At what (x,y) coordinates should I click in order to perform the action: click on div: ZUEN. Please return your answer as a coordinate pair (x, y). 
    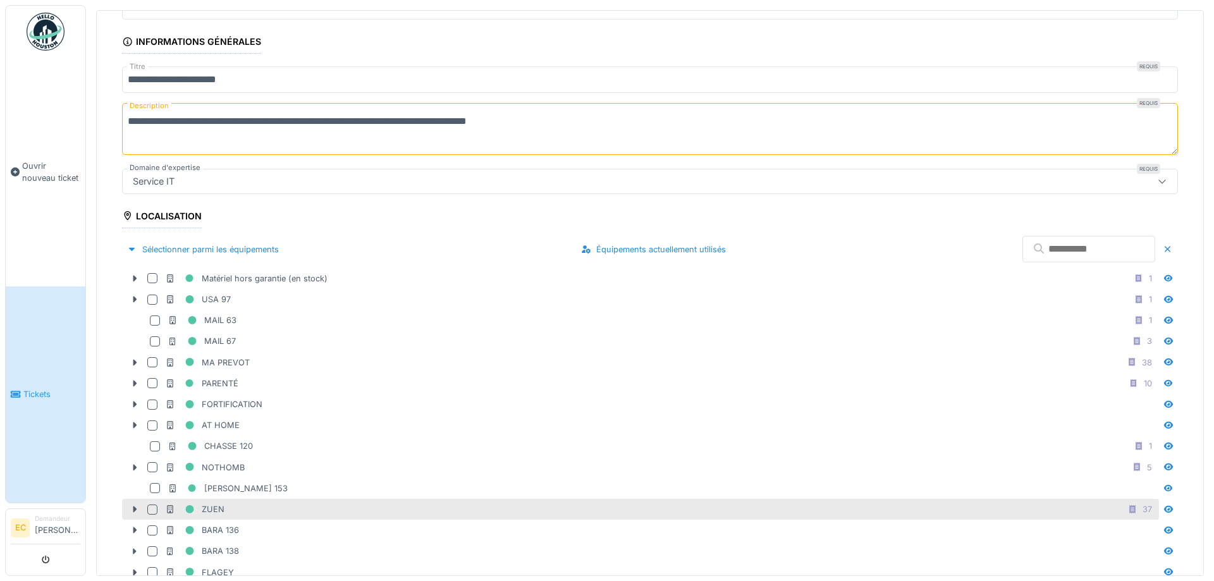
    Looking at the image, I should click on (195, 509).